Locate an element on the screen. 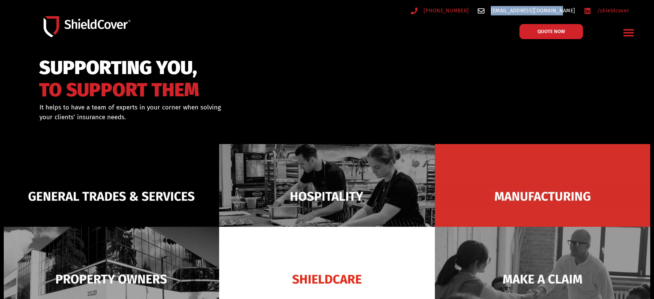  p: your clients’ insurance needs. is located at coordinates (202, 117).